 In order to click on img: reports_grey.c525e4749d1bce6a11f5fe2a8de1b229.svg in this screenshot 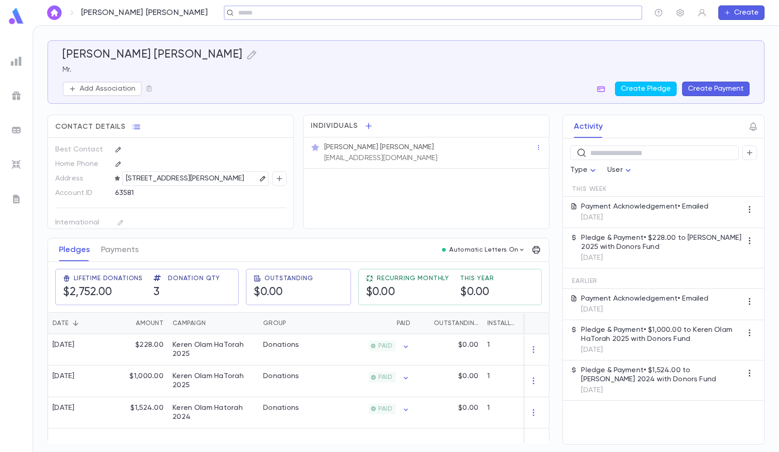, I will do `click(16, 61)`.